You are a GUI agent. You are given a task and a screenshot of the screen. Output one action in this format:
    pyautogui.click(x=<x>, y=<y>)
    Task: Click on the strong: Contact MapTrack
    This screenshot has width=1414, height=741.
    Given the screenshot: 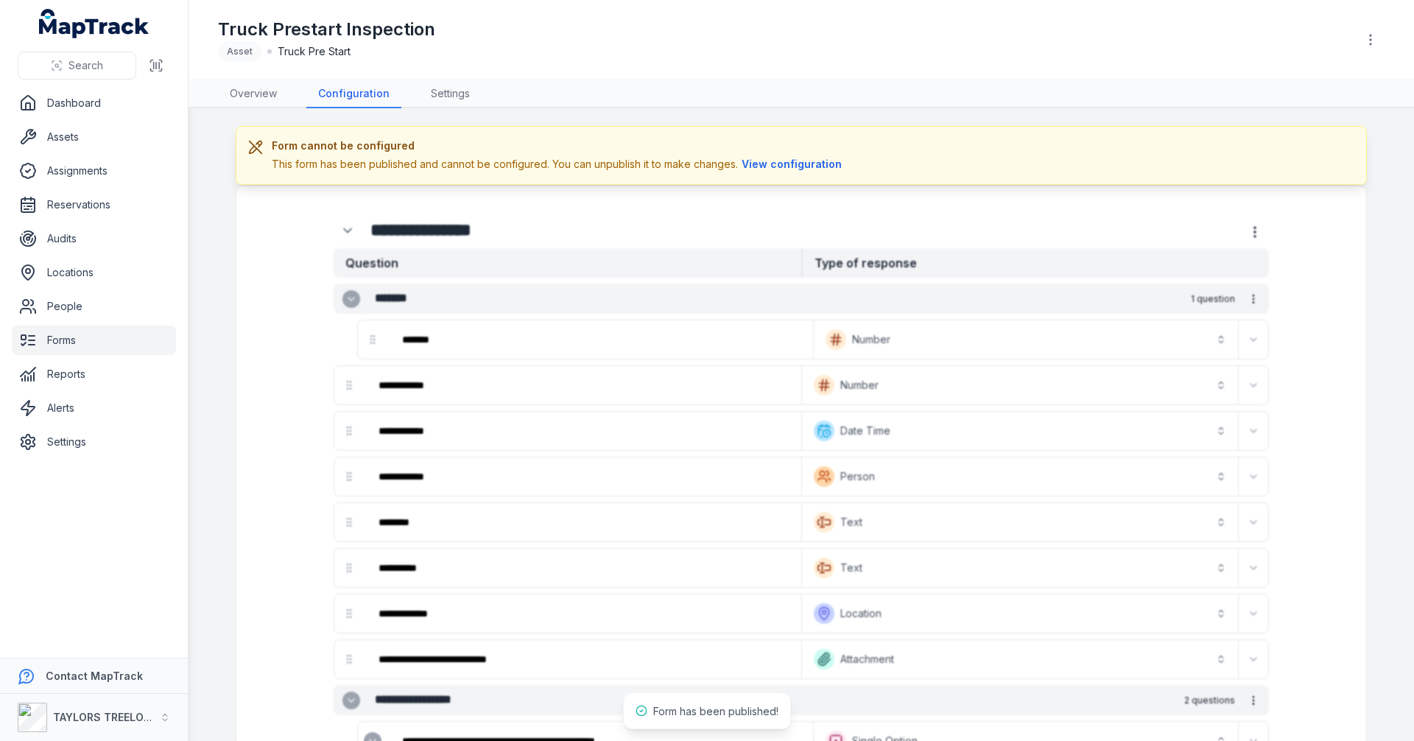 What is the action you would take?
    pyautogui.click(x=94, y=675)
    